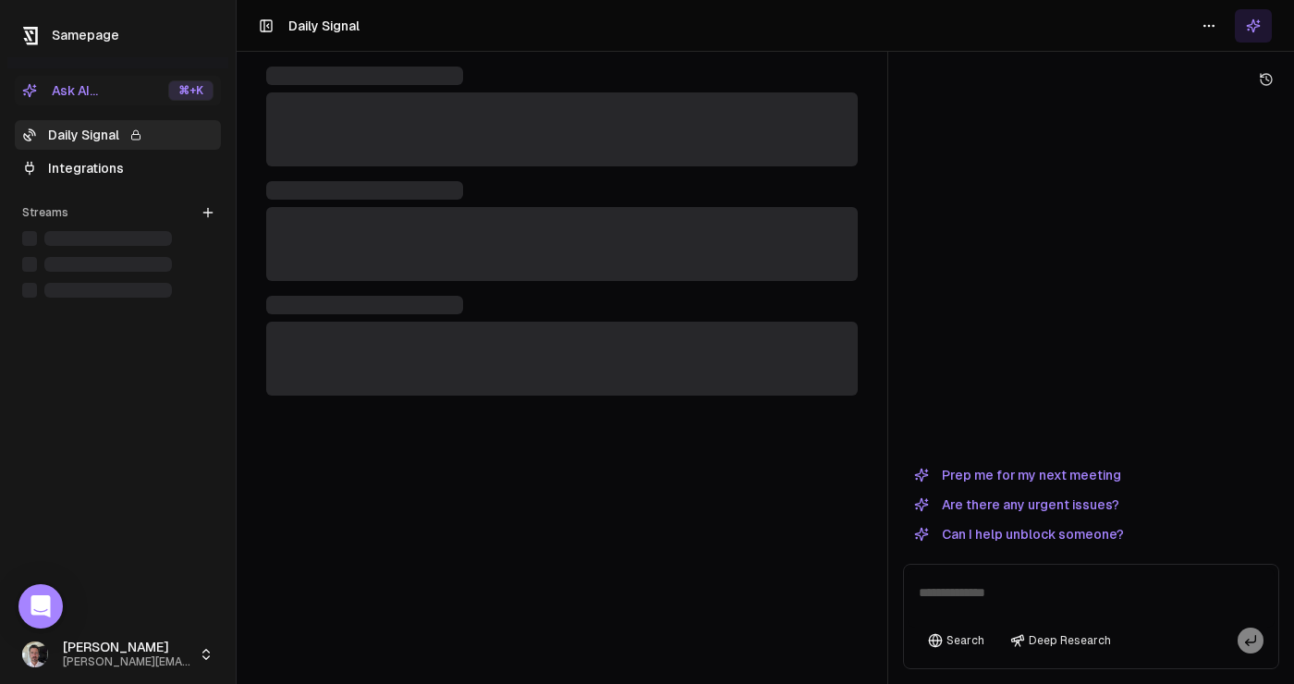 This screenshot has width=1294, height=684. Describe the element at coordinates (117, 213) in the screenshot. I see `div: Streams` at that location.